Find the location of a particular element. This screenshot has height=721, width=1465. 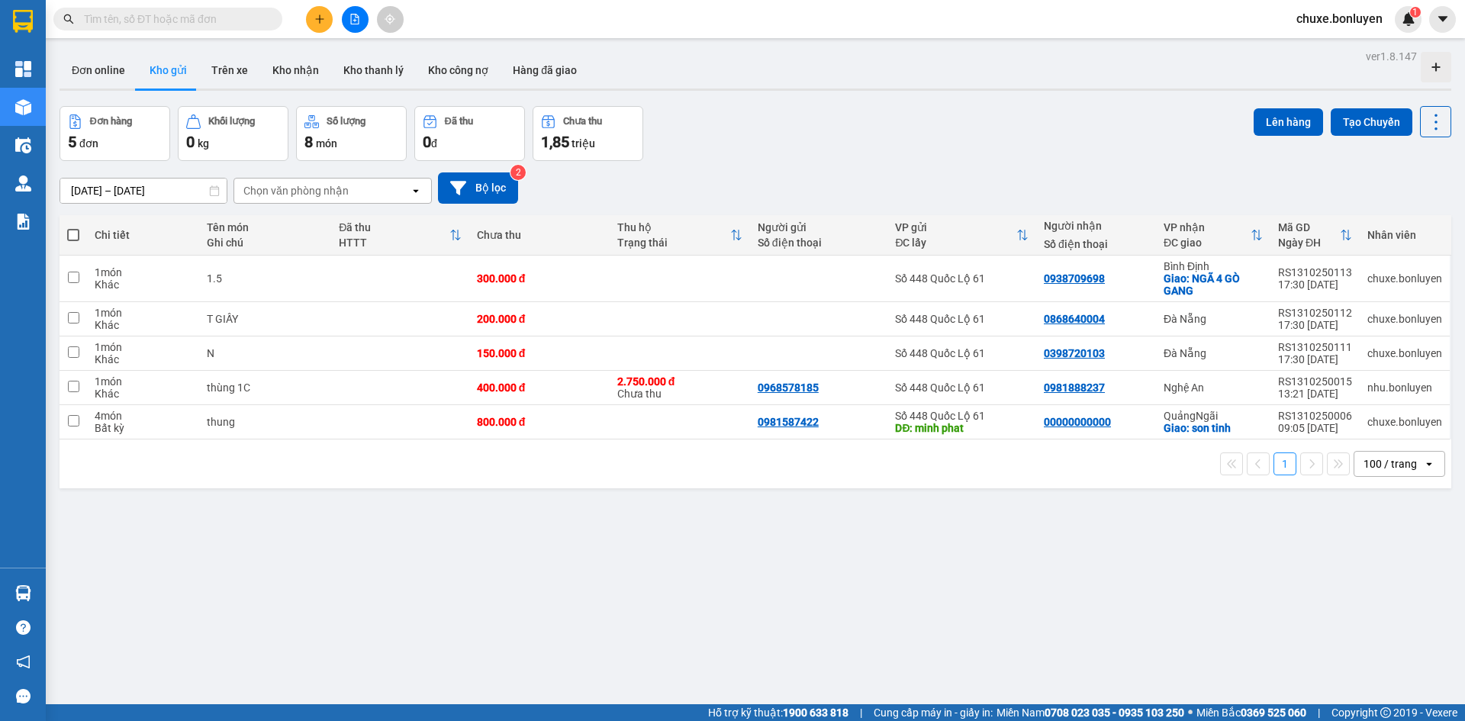

div: Đà Nẵng is located at coordinates (1213, 319).